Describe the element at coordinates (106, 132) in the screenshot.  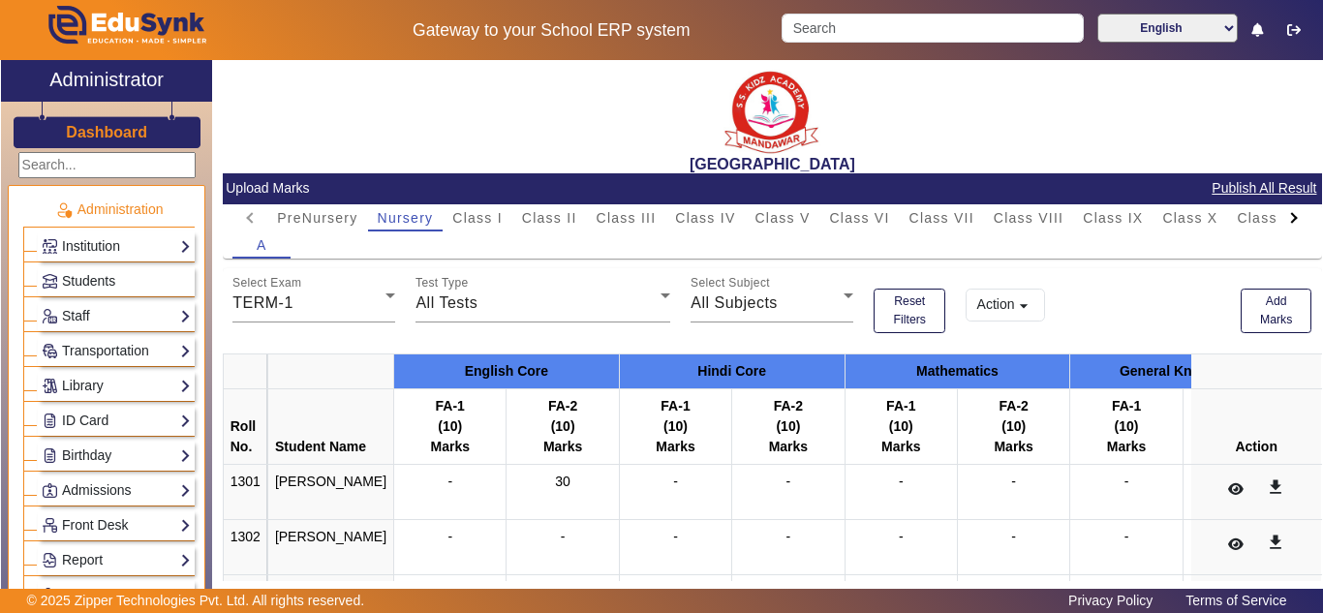
I see `a: Dashboard` at that location.